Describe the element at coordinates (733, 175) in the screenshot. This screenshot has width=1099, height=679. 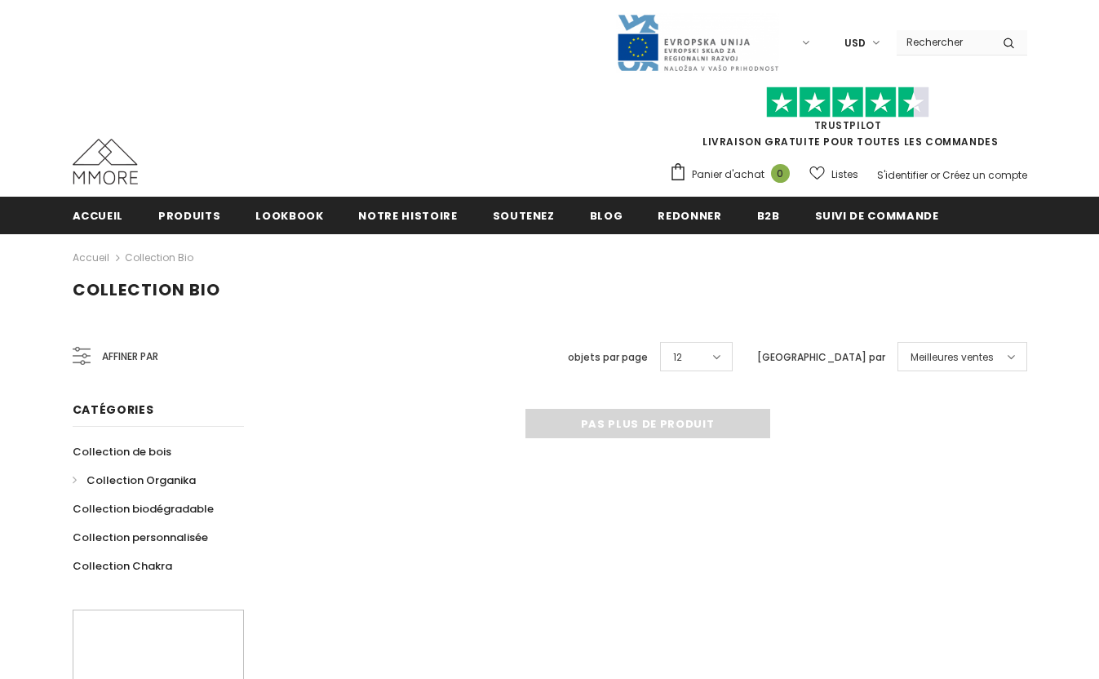
I see `a: Panier d'achat 0` at that location.